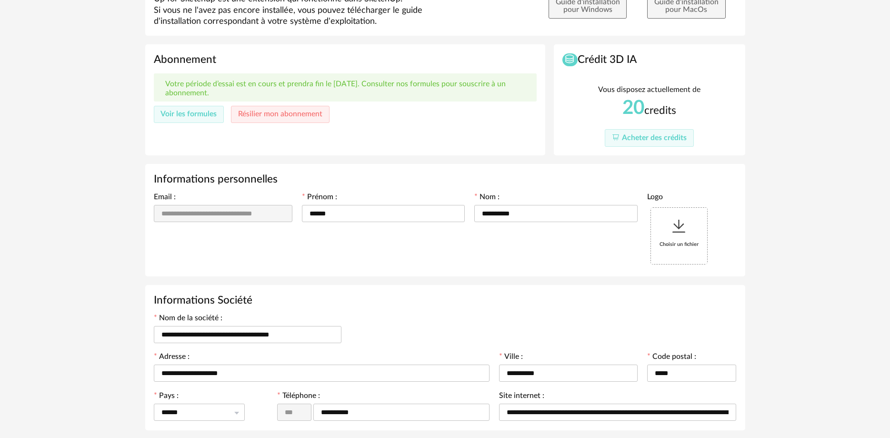 The width and height of the screenshot is (890, 438). Describe the element at coordinates (280, 114) in the screenshot. I see `span: Résilier mon abonnement` at that location.